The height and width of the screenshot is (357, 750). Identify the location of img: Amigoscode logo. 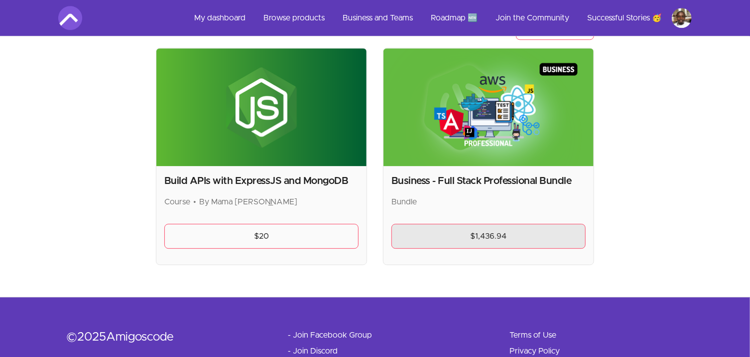
(70, 18).